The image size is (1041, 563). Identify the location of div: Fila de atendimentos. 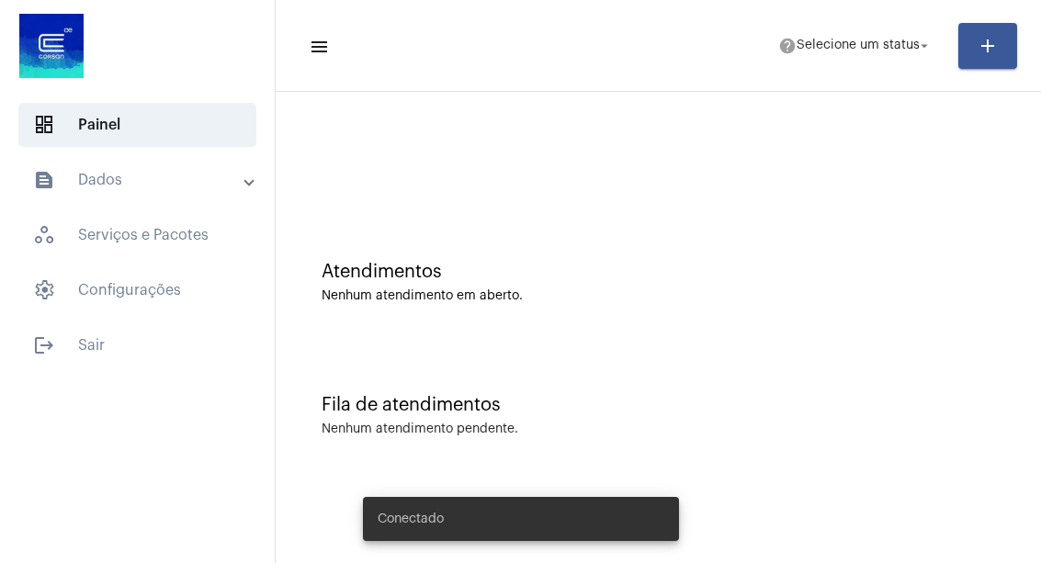
(658, 405).